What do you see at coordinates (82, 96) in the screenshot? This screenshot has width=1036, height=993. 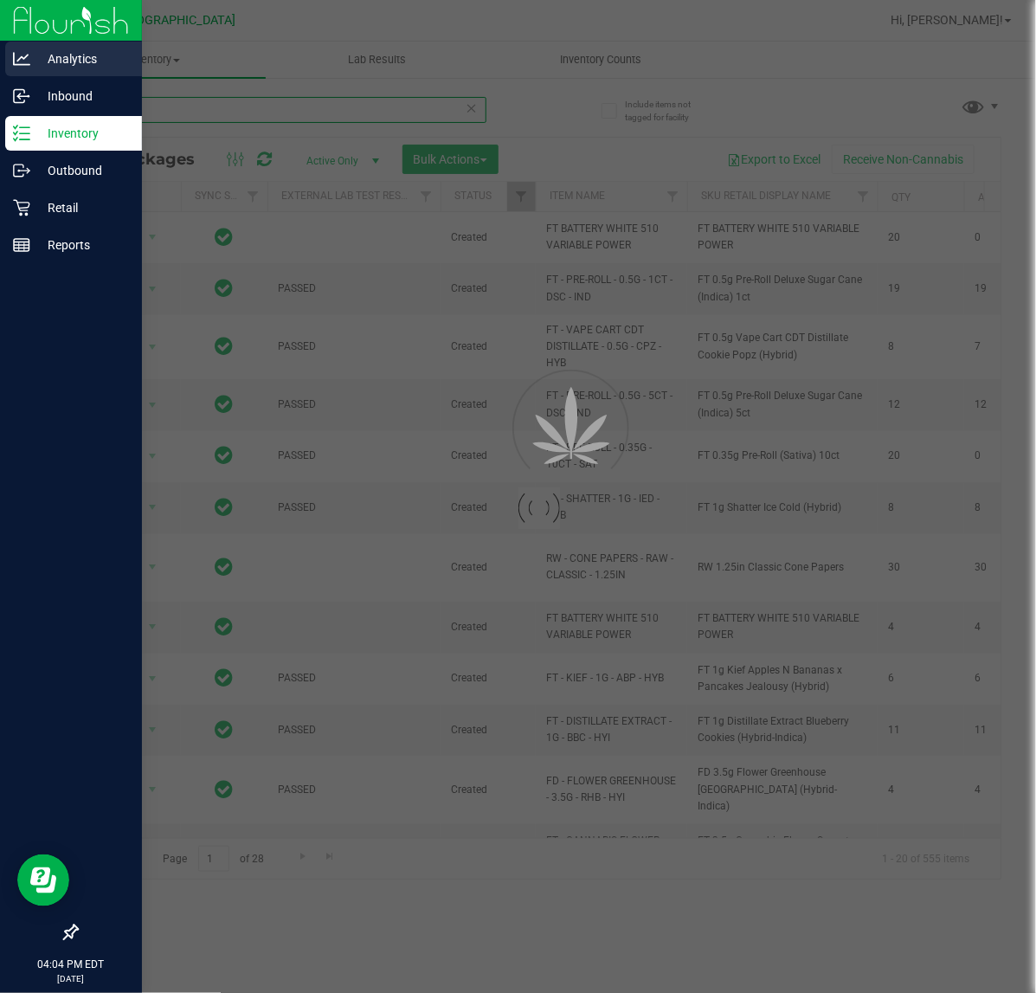 I see `p: Inbound` at bounding box center [82, 96].